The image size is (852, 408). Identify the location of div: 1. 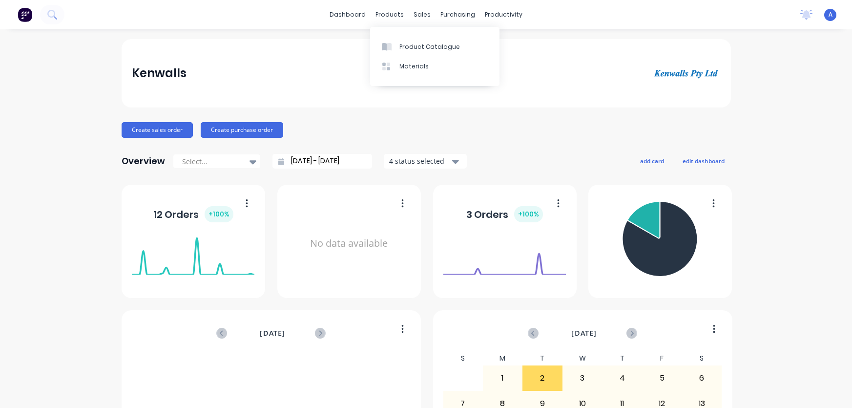
(503, 378).